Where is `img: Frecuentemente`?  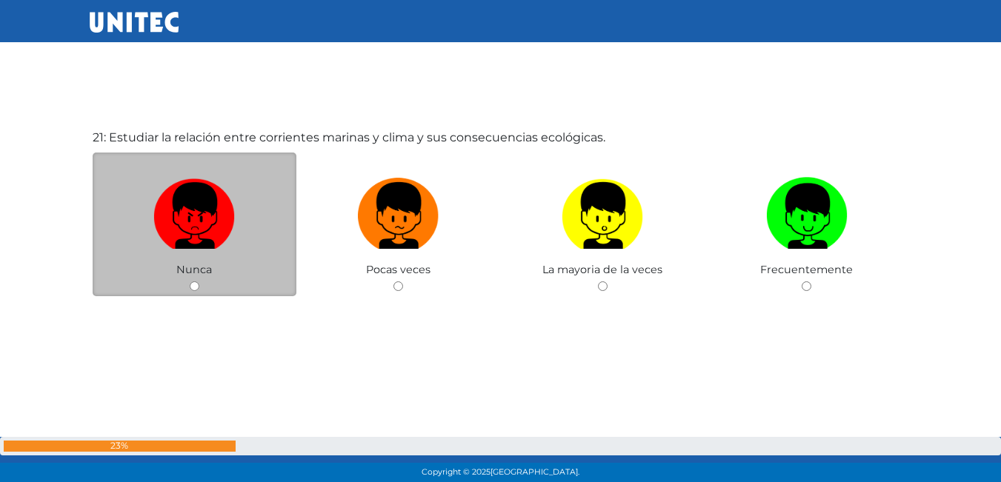
img: Frecuentemente is located at coordinates (807, 210).